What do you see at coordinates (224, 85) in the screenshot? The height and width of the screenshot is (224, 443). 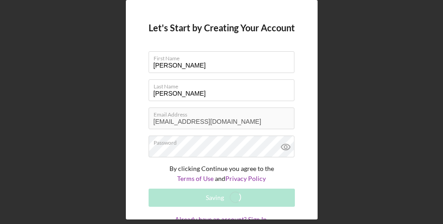 I see `label: Last Name` at bounding box center [224, 85].